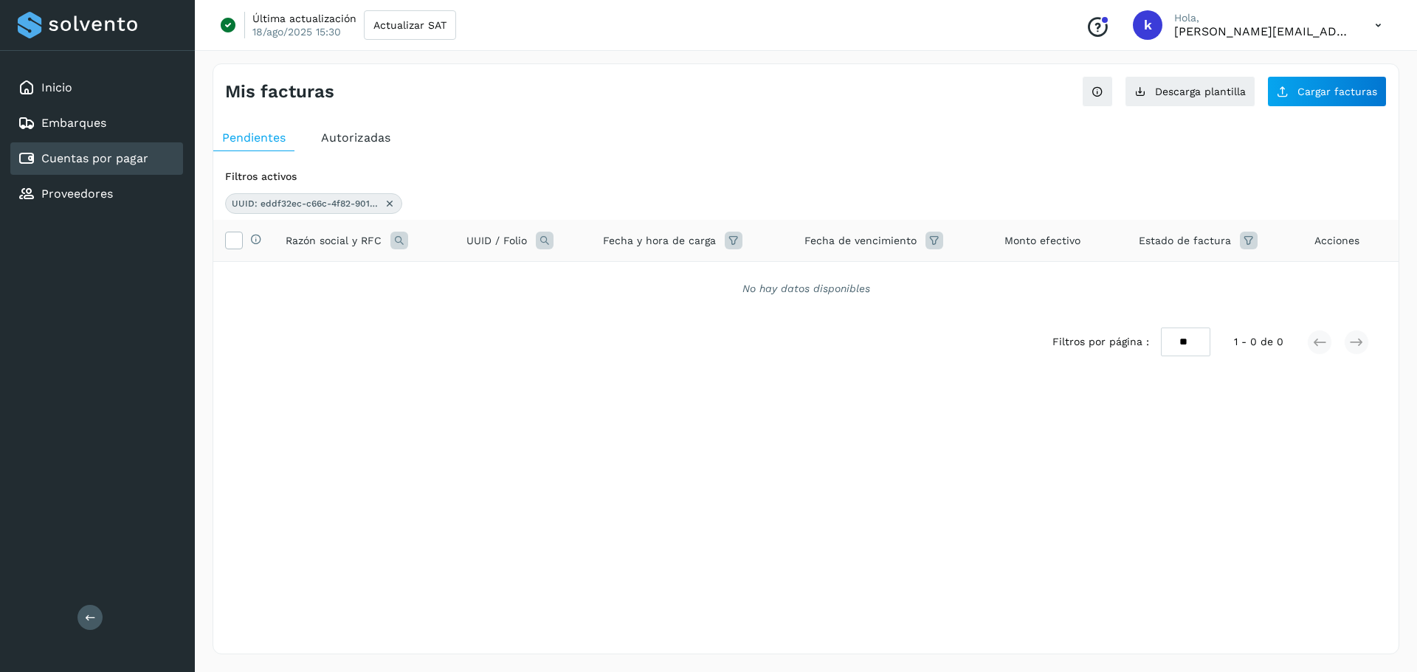 The width and height of the screenshot is (1417, 672). What do you see at coordinates (314, 204) in the screenshot?
I see `div: UUID: eddf32ec-c66c-4f82-9010-17055a8613fa` at bounding box center [314, 204].